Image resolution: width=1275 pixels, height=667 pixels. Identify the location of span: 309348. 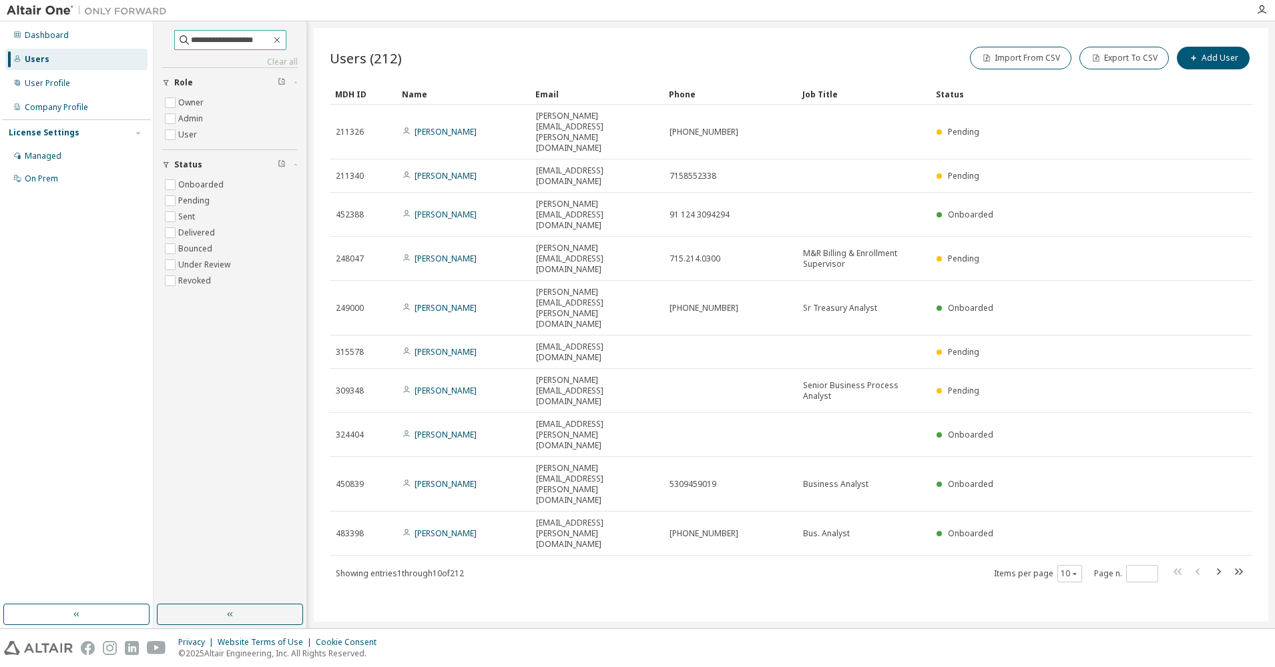
(350, 391).